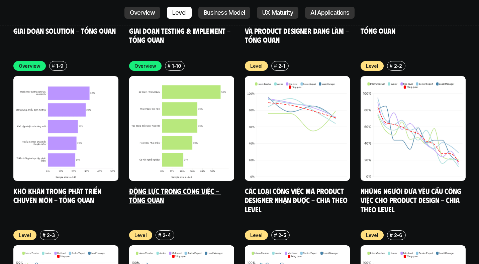  I want to click on p: UX Maturity, so click(278, 13).